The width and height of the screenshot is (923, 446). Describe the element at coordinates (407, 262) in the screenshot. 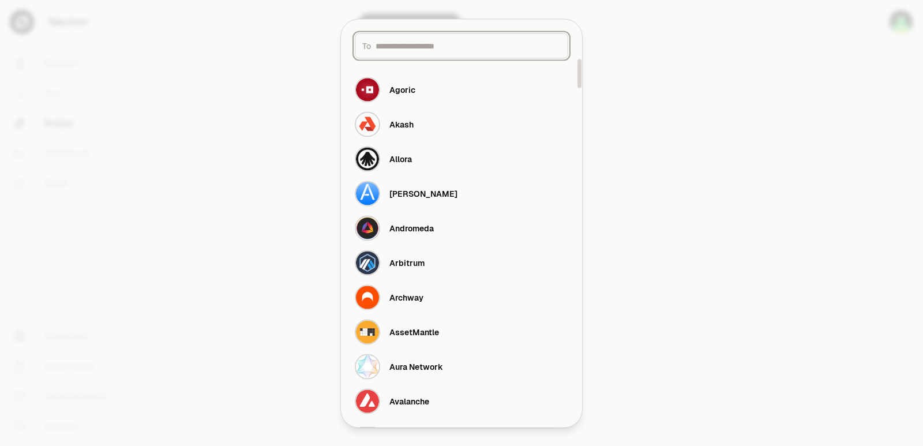

I see `div: Arbitrum` at that location.